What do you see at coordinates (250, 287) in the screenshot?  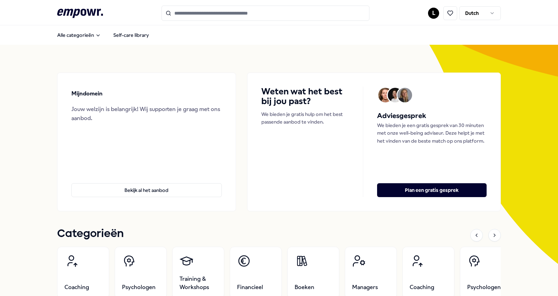 I see `span: Financieel` at bounding box center [250, 287].